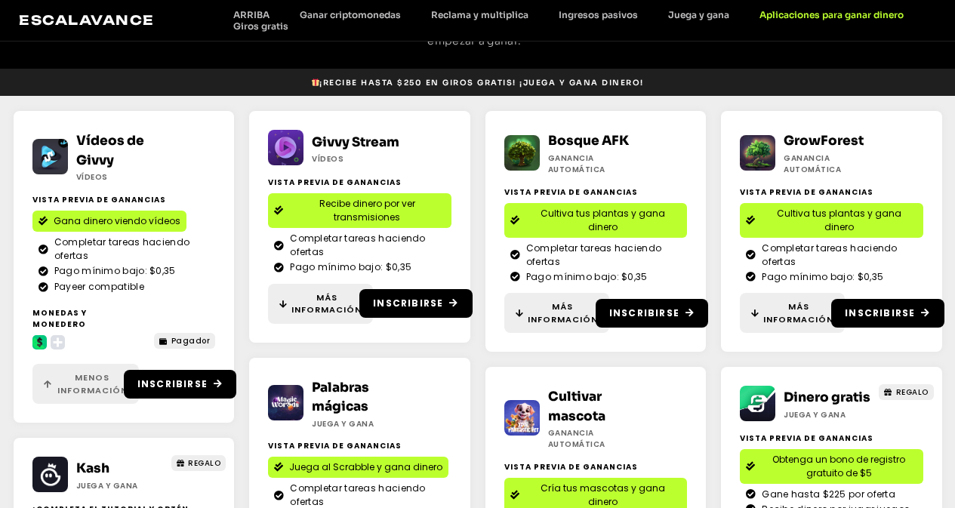 The image size is (955, 508). What do you see at coordinates (87, 20) in the screenshot?
I see `font: Escalavance` at bounding box center [87, 20].